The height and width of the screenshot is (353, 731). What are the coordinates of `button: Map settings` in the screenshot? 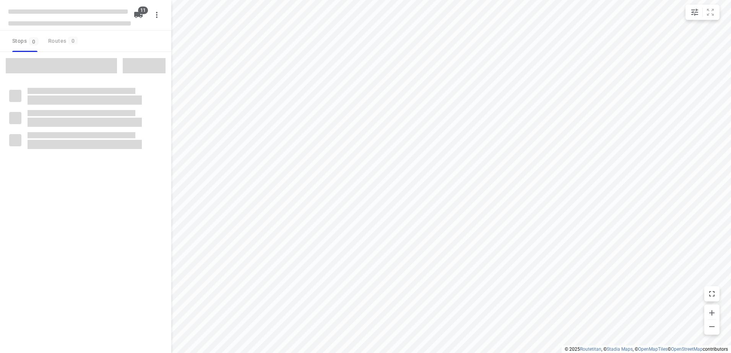 It's located at (695, 12).